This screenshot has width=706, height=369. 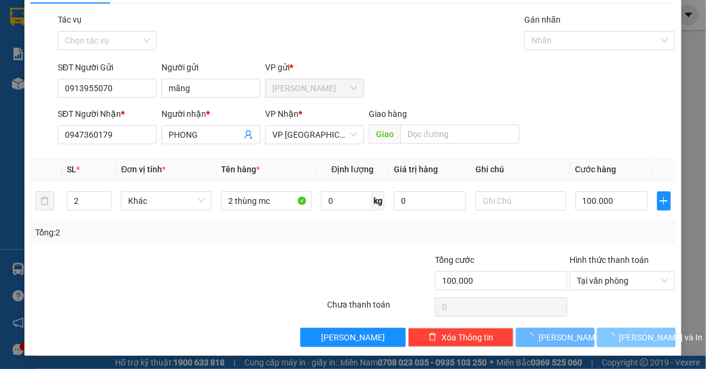 What do you see at coordinates (378, 201) in the screenshot?
I see `span: kg` at bounding box center [378, 201].